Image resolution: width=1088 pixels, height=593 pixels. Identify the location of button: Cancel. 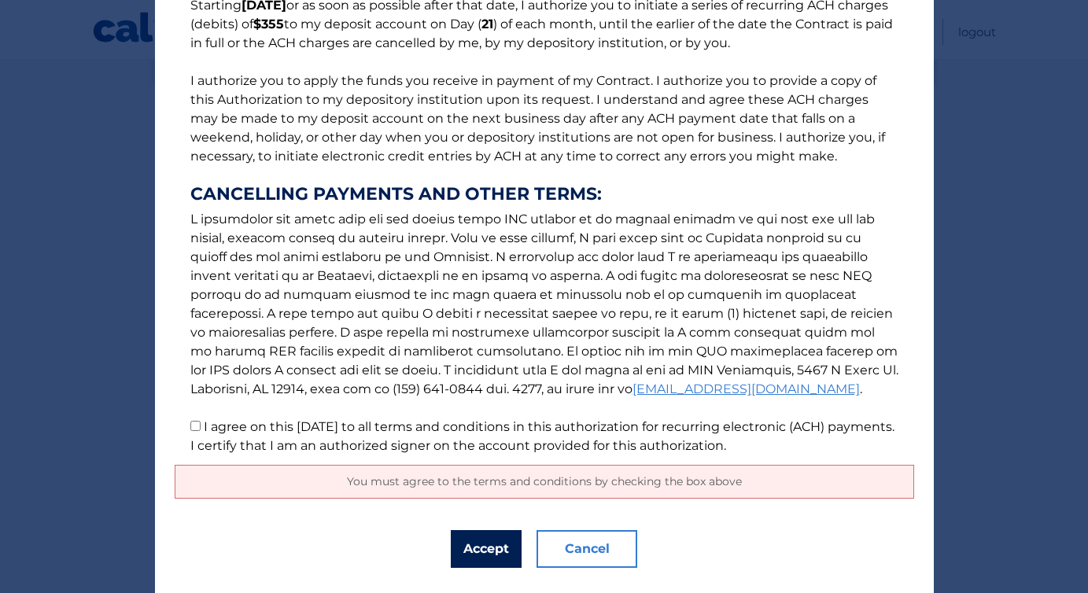
(587, 549).